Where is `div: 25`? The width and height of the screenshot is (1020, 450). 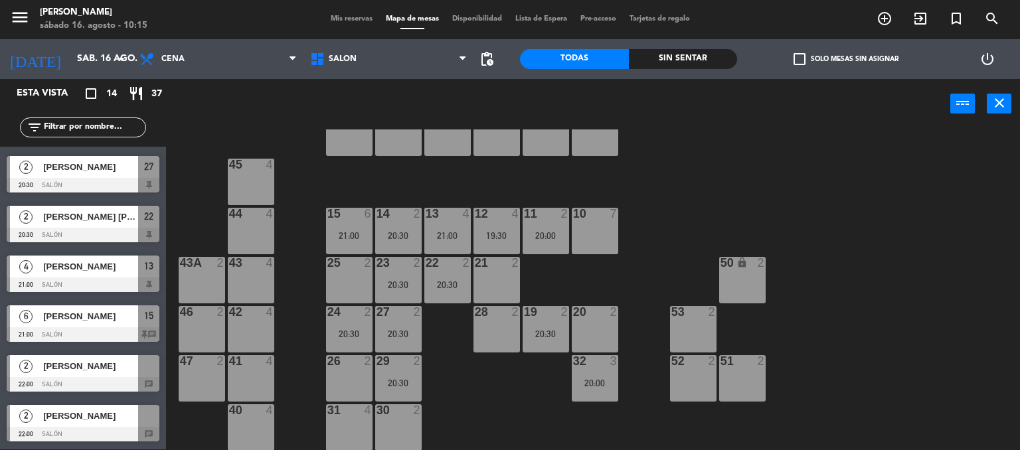
div: 25 is located at coordinates (327, 263).